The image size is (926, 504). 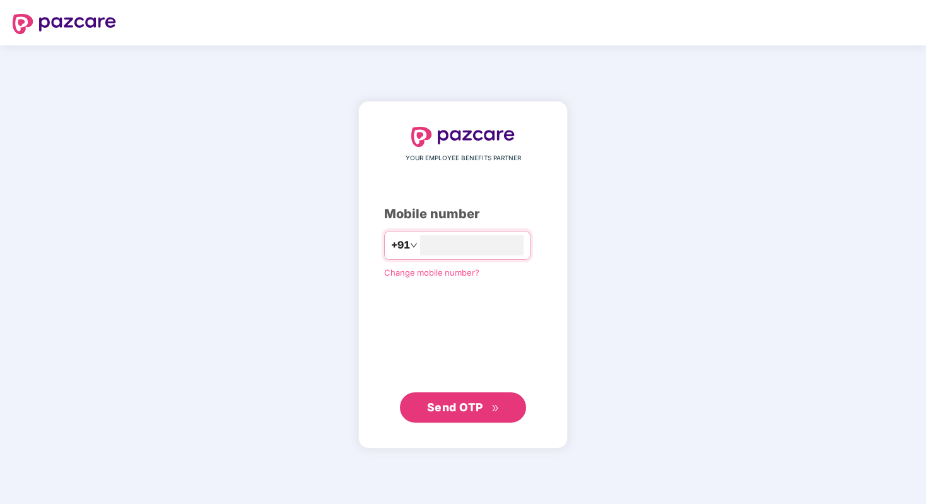 I want to click on span: Send OTP, so click(x=455, y=407).